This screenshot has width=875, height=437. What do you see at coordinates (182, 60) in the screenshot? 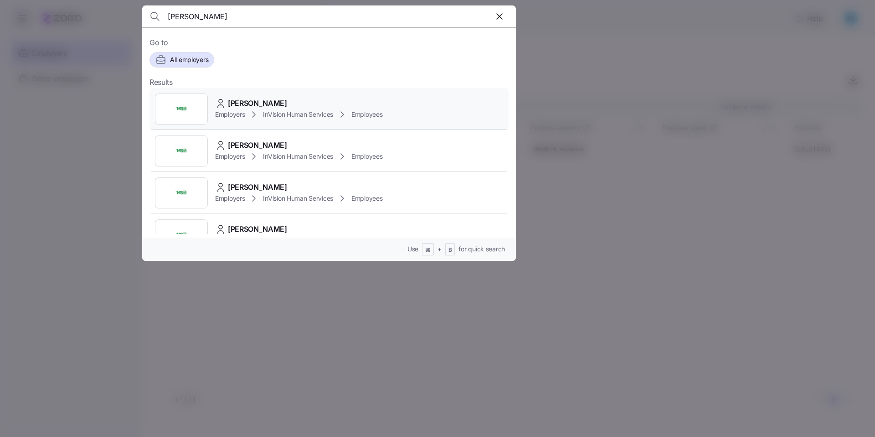
I see `button: All employers` at bounding box center [182, 60].